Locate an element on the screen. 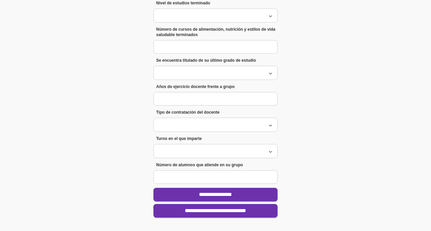 The image size is (431, 231). label: Se encuentra titulado de su último grado de estudio is located at coordinates (215, 60).